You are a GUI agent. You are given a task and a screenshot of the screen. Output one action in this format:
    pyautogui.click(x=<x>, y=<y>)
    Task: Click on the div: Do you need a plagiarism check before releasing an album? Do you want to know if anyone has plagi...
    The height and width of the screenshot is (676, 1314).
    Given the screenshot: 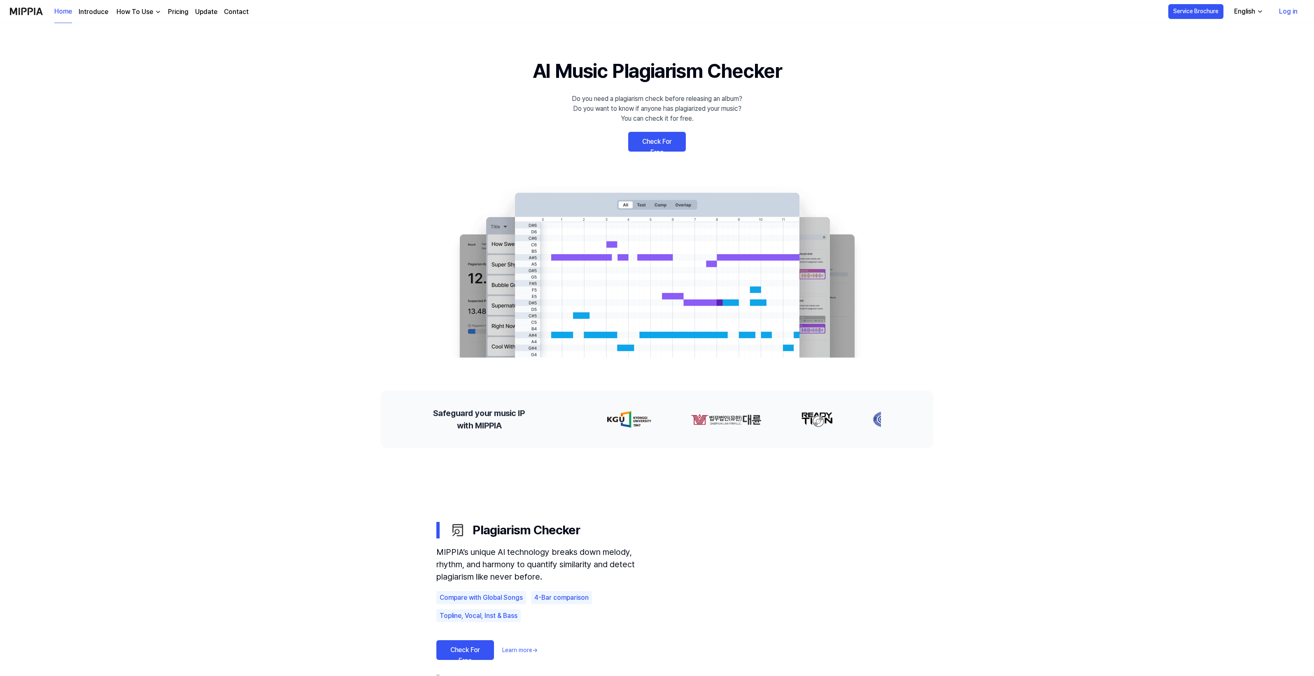 What is the action you would take?
    pyautogui.click(x=657, y=109)
    